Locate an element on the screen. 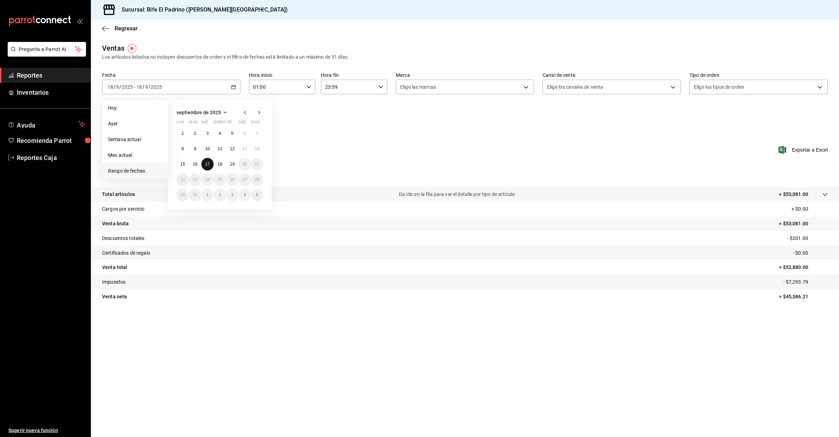 Image resolution: width=839 pixels, height=437 pixels. abbr: 5 de octubre de 2025 is located at coordinates (257, 195).